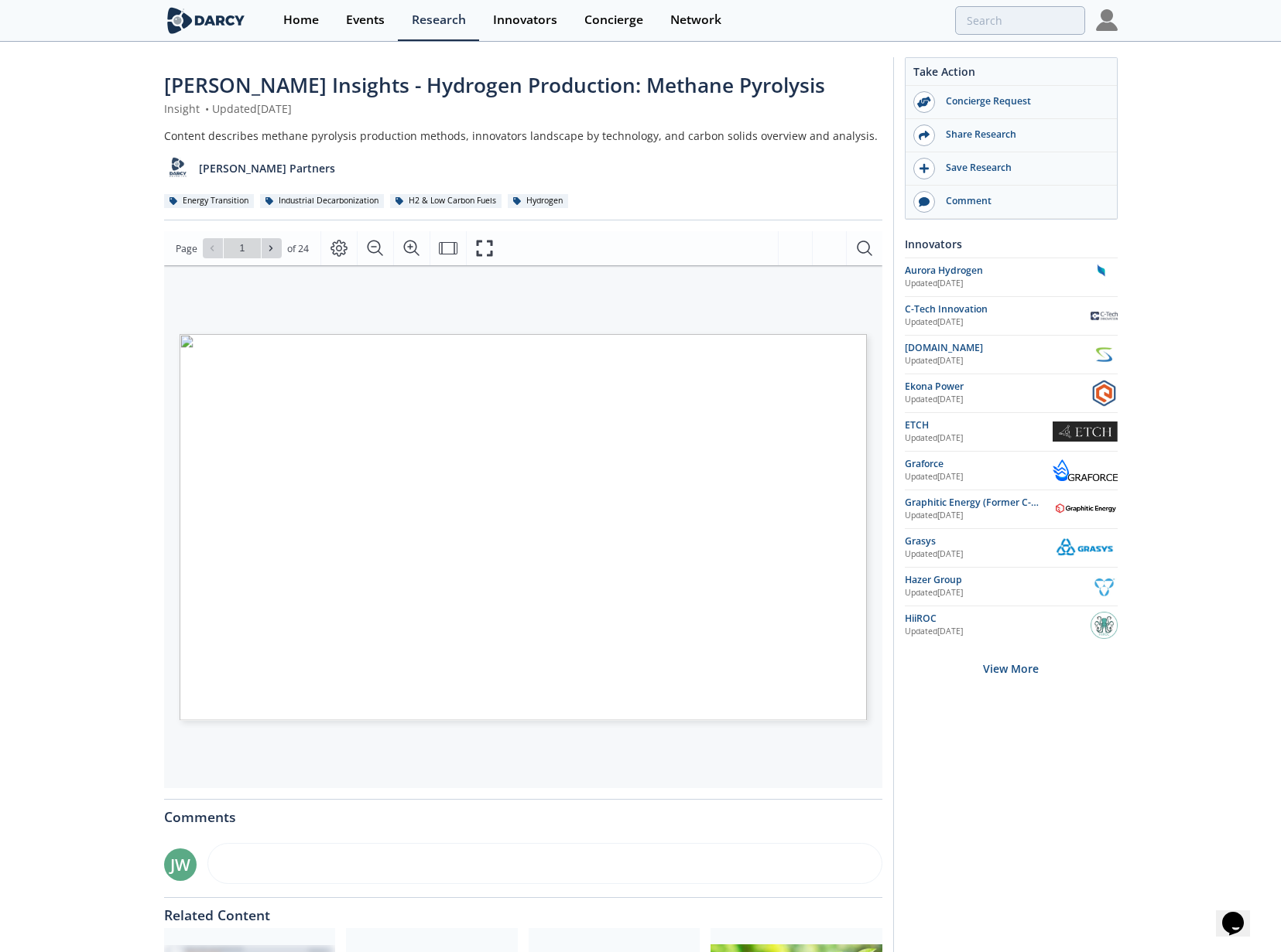 The image size is (1281, 952). I want to click on div: Share Research, so click(1021, 134).